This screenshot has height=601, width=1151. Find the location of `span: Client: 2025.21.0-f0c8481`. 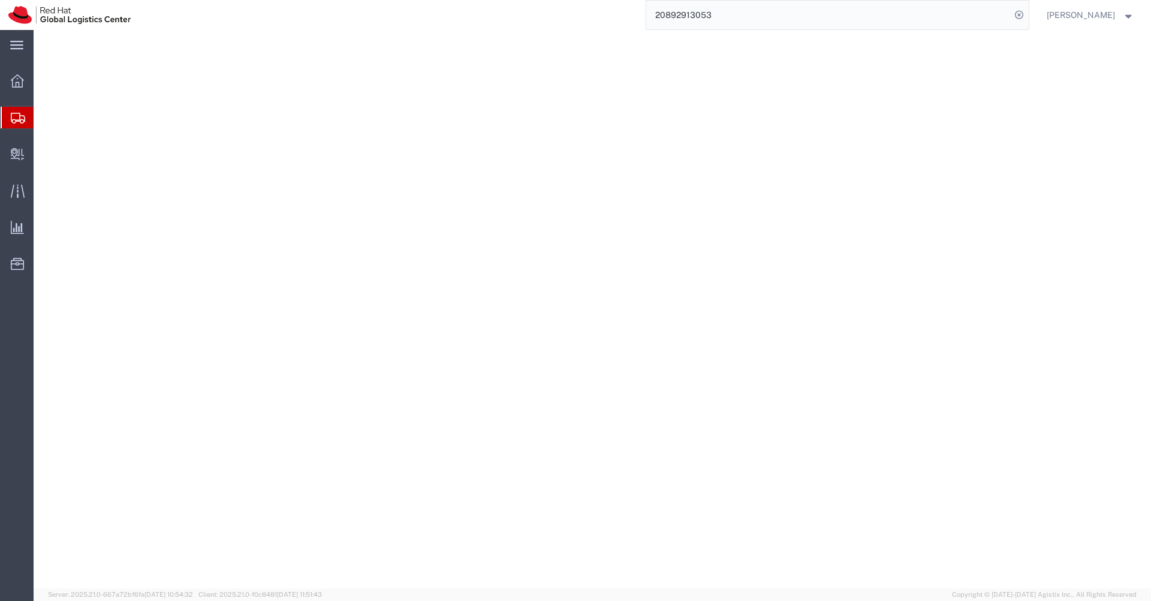

span: Client: 2025.21.0-f0c8481 is located at coordinates (260, 594).